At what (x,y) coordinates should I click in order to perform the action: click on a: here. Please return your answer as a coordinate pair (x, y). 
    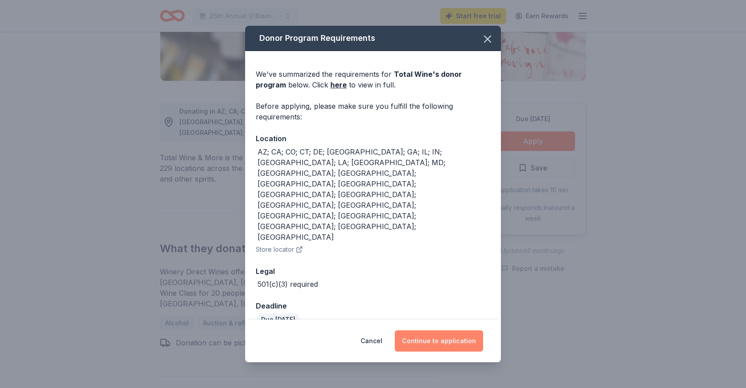
    Looking at the image, I should click on (338, 85).